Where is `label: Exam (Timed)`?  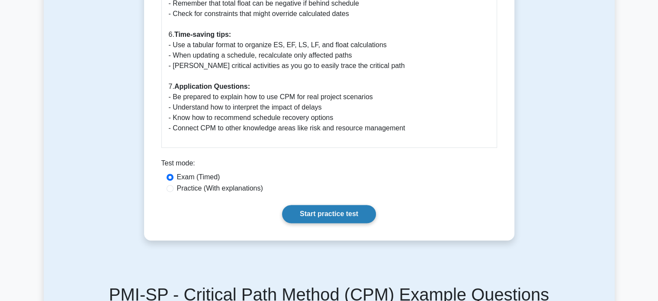
label: Exam (Timed) is located at coordinates (199, 177).